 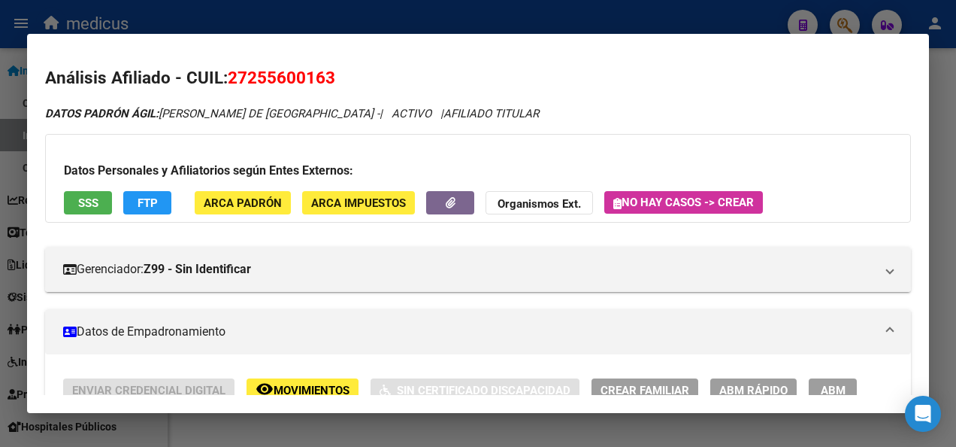 What do you see at coordinates (197, 269) in the screenshot?
I see `strong: Z99 - Sin Identificar` at bounding box center [197, 269].